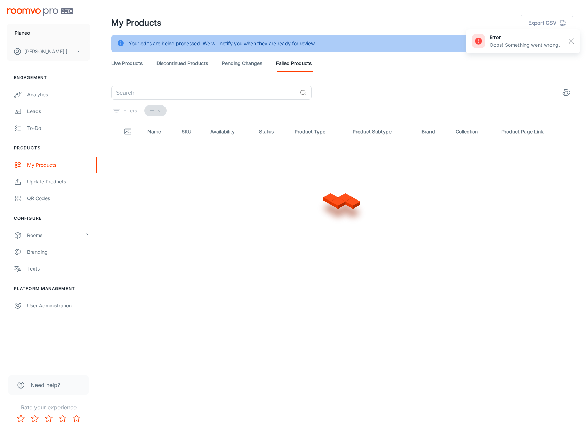 This screenshot has width=587, height=431. I want to click on th: SKU, so click(190, 131).